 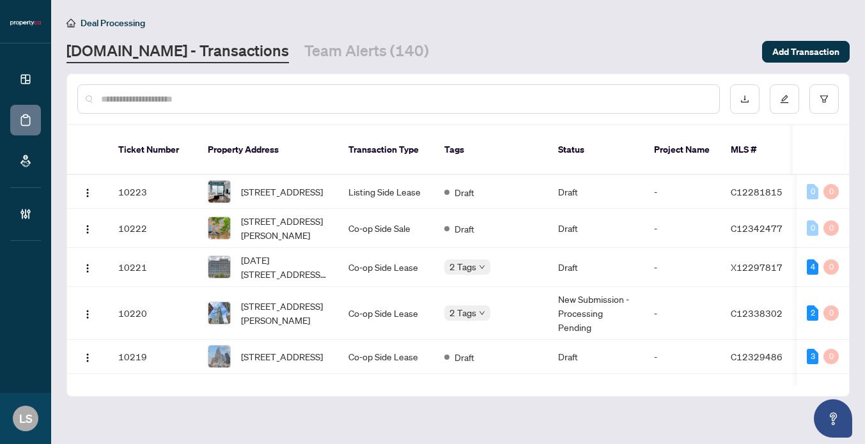 What do you see at coordinates (386, 192) in the screenshot?
I see `td: Listing Side Lease` at bounding box center [386, 192].